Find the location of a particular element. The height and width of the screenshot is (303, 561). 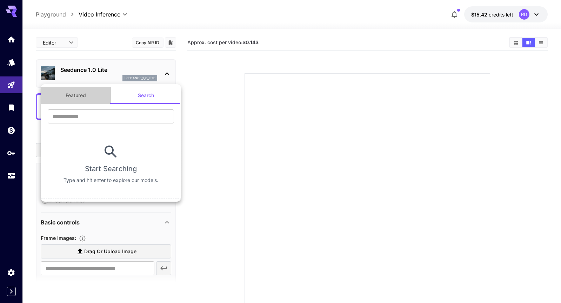

button: Featured is located at coordinates (76, 95).